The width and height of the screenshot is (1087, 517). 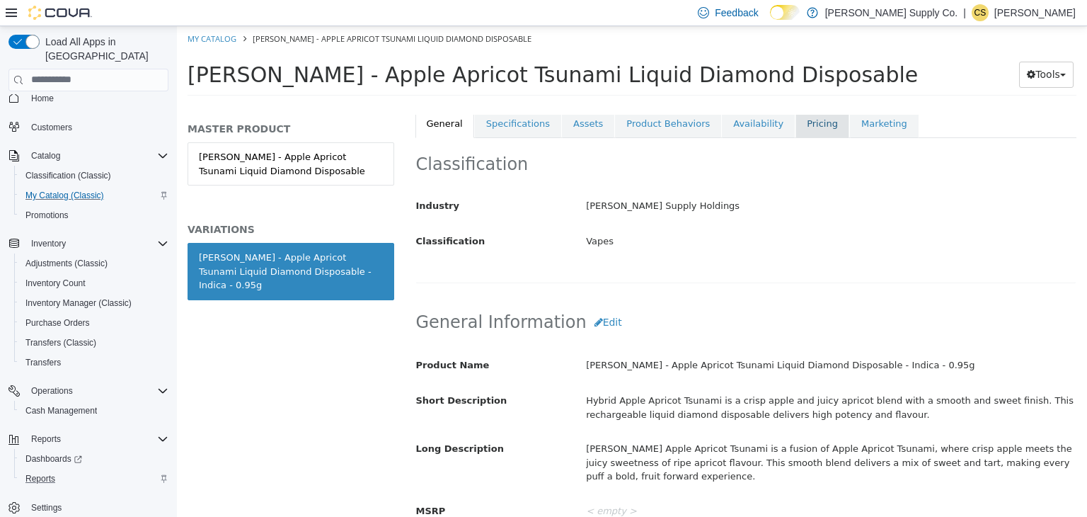 What do you see at coordinates (581, 98) in the screenshot?
I see `a: Availability` at bounding box center [581, 98].